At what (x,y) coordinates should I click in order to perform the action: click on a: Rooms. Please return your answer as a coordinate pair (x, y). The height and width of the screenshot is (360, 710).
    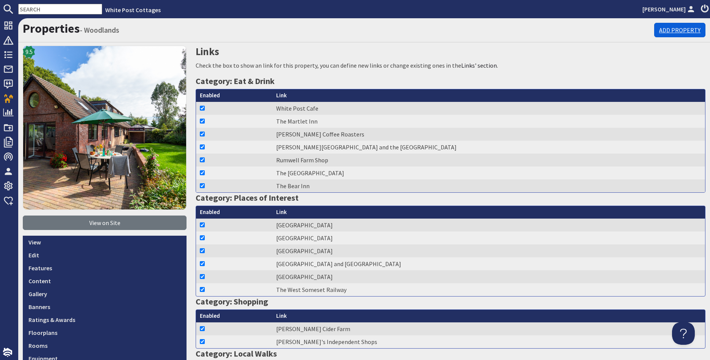
    Looking at the image, I should click on (104, 345).